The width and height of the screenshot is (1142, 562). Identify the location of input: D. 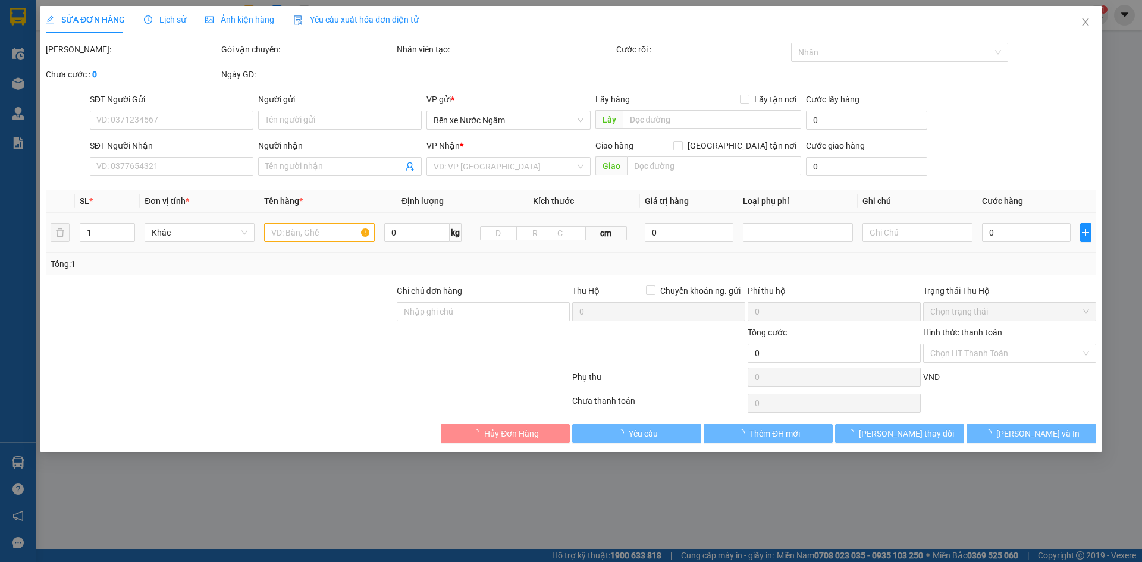
(499, 233).